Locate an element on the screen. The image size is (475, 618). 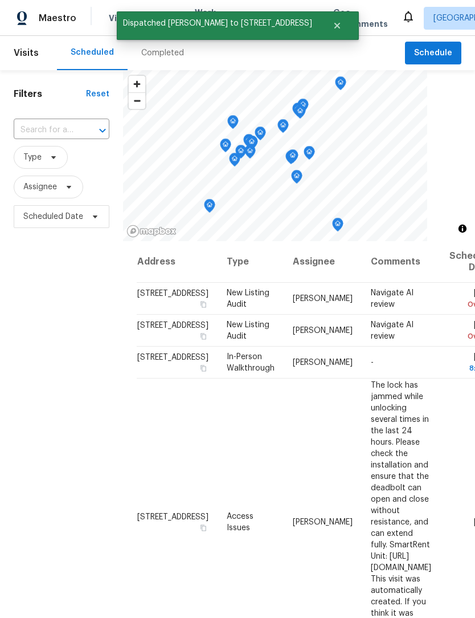
button: Toggle attribution is located at coordinates (463, 228).